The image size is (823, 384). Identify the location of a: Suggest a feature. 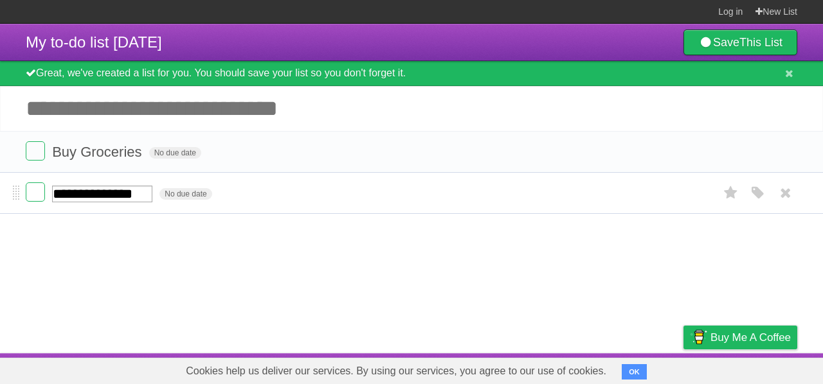
(756, 369).